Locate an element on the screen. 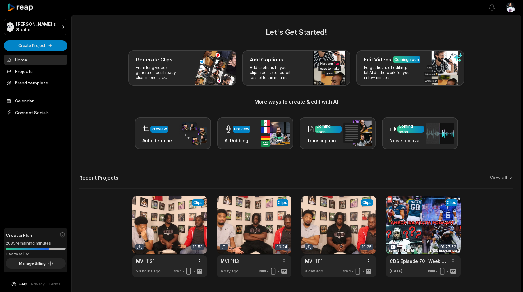 This screenshot has height=292, width=523. h2: Let's Get Started! is located at coordinates (296, 32).